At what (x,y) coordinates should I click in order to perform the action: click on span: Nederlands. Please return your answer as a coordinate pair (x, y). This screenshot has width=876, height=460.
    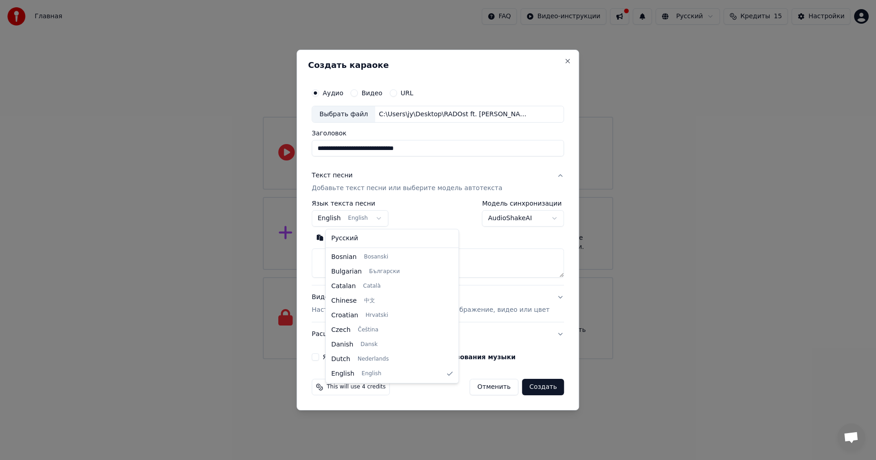
    Looking at the image, I should click on (373, 359).